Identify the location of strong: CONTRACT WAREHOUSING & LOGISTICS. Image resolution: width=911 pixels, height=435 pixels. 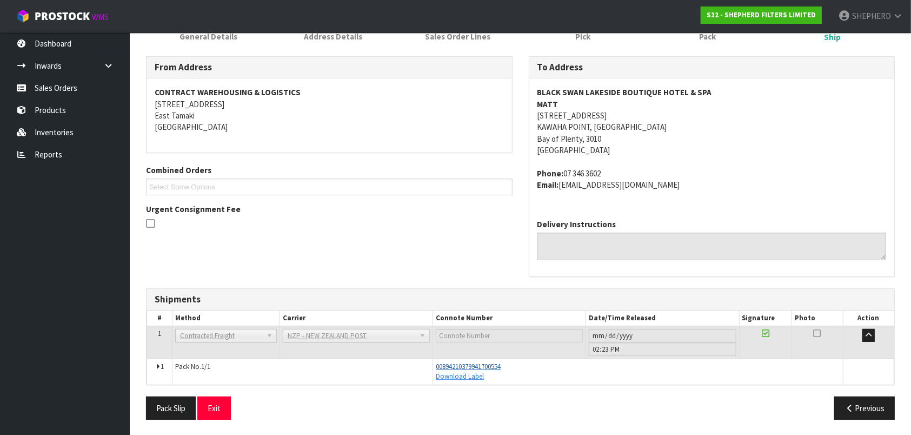
(228, 92).